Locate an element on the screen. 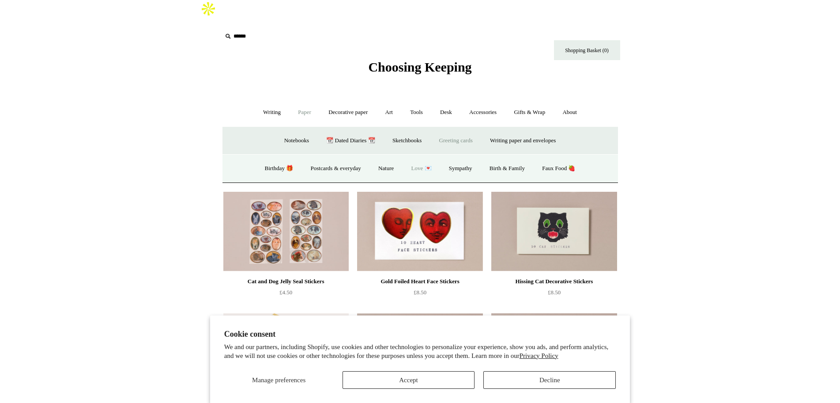 The width and height of the screenshot is (840, 403). a: Notebooks is located at coordinates (297, 140).